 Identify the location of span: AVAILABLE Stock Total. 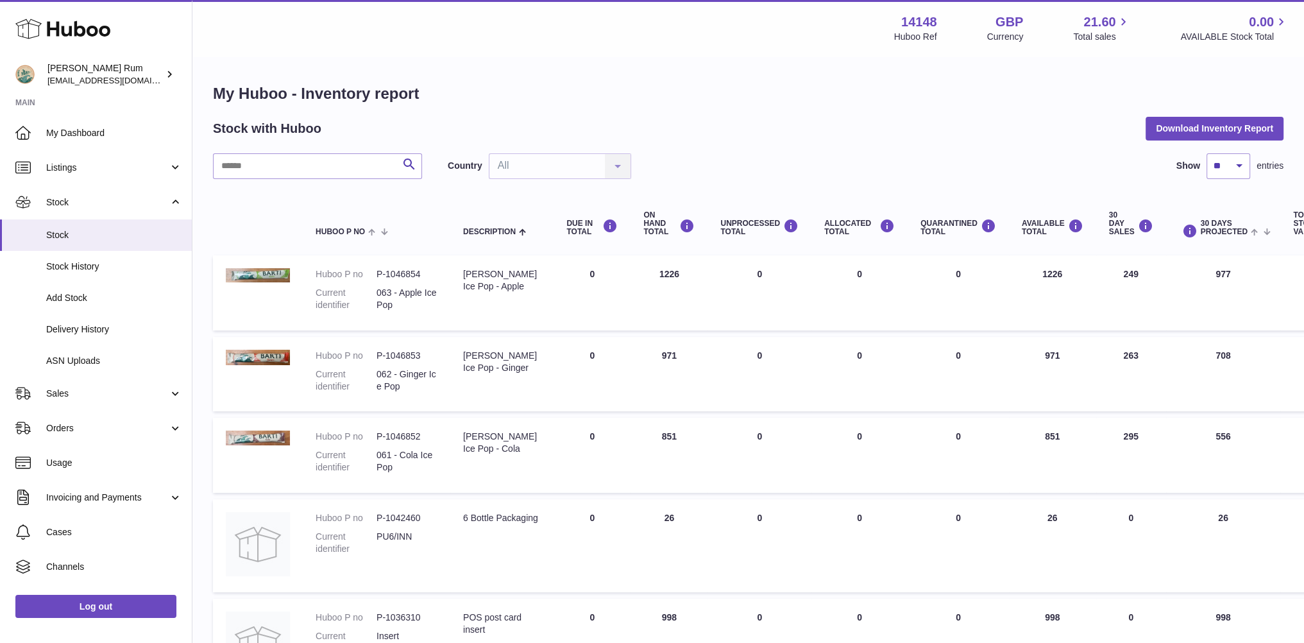
(1234, 37).